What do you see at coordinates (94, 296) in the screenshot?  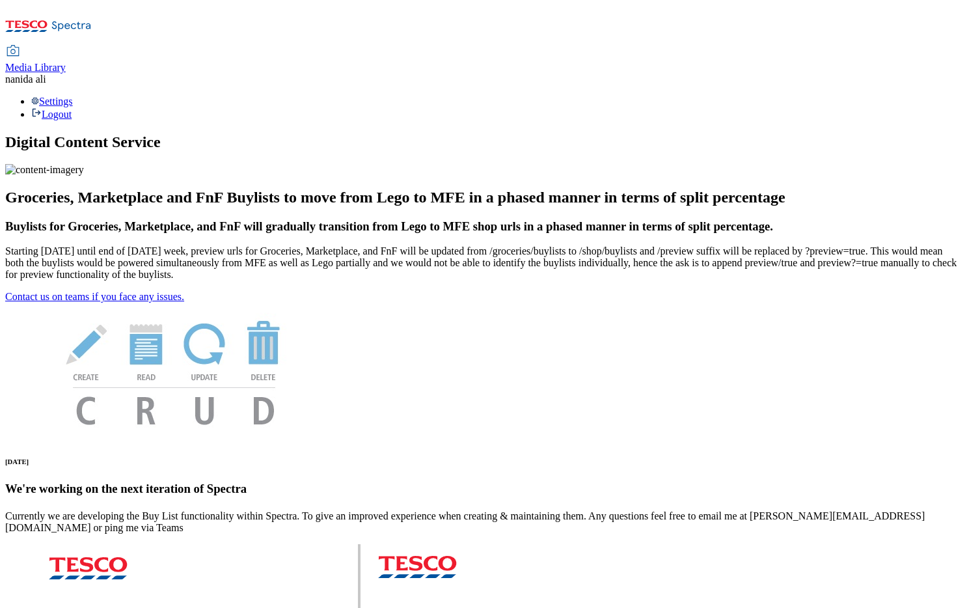 I see `a: Contact us on teams if you face any issues.` at bounding box center [94, 296].